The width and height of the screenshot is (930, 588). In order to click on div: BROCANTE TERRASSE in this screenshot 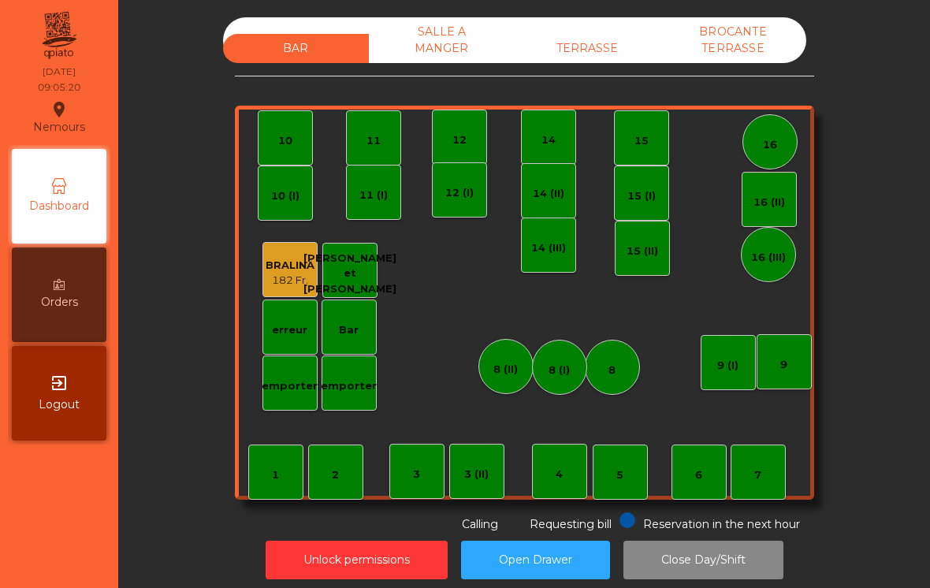, I will do `click(733, 40)`.